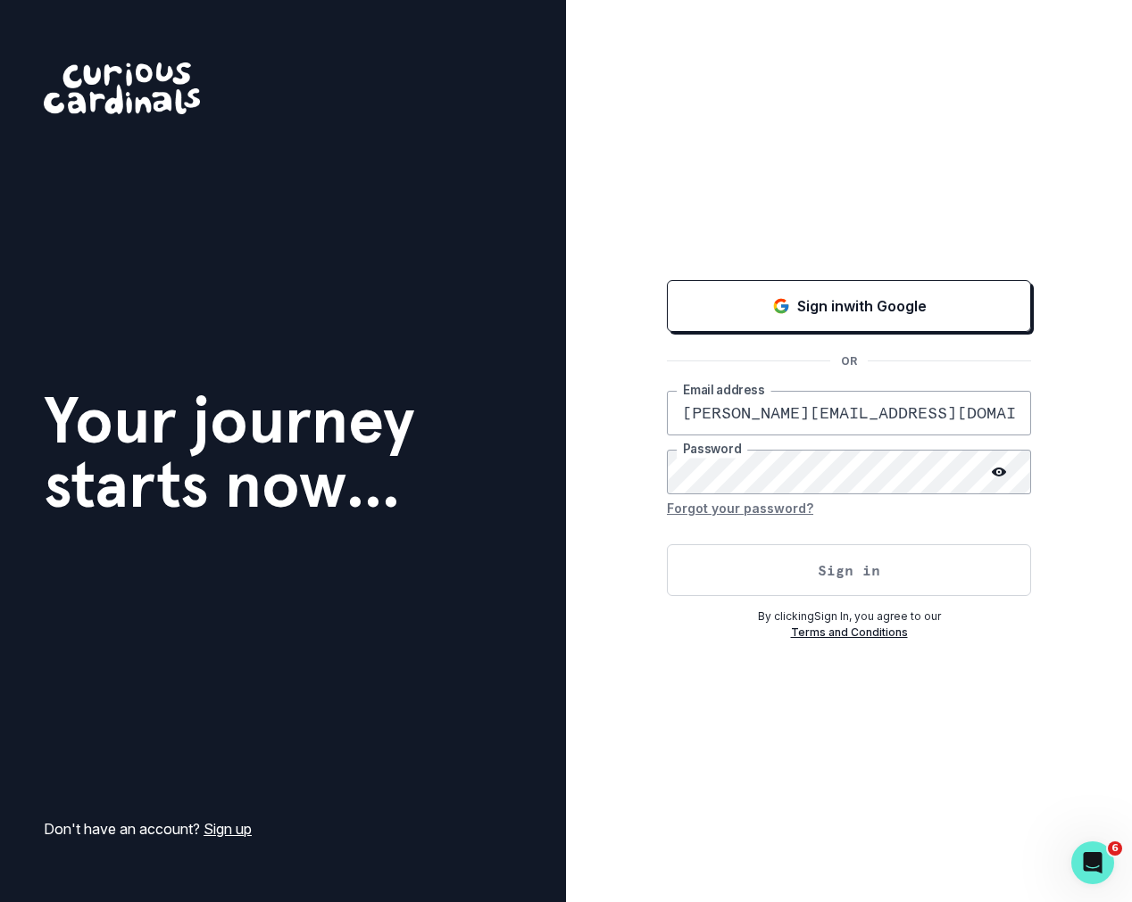 The width and height of the screenshot is (1132, 902). Describe the element at coordinates (861, 306) in the screenshot. I see `p: Sign in with Google` at that location.